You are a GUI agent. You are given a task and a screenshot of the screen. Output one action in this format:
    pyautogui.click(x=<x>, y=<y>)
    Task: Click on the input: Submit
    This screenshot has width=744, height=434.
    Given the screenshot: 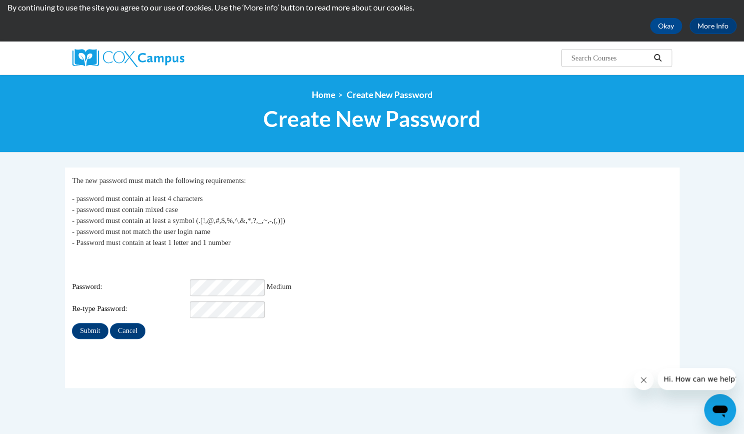 What is the action you would take?
    pyautogui.click(x=90, y=331)
    